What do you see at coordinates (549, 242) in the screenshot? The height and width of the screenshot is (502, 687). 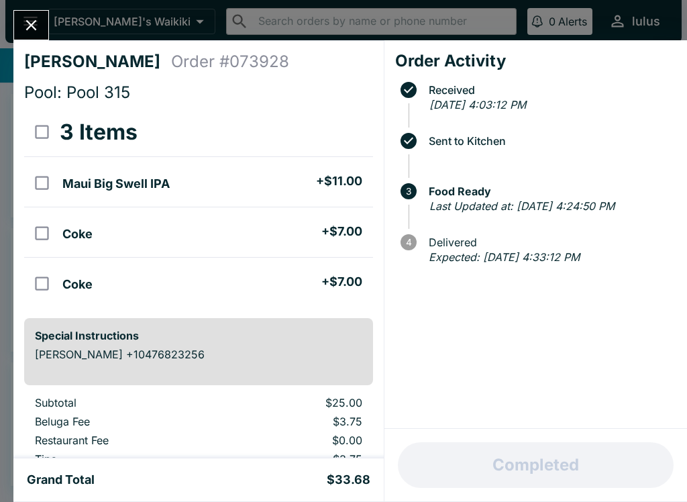 I see `span: Delivered` at bounding box center [549, 242].